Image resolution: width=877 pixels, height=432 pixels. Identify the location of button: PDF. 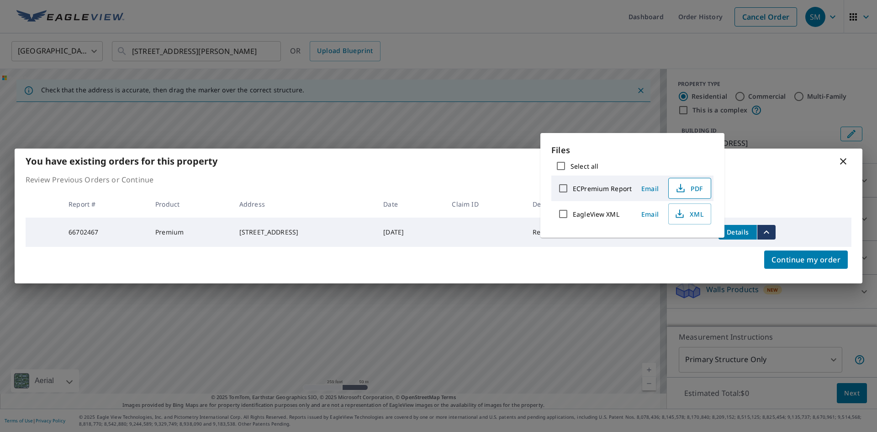
(690, 188).